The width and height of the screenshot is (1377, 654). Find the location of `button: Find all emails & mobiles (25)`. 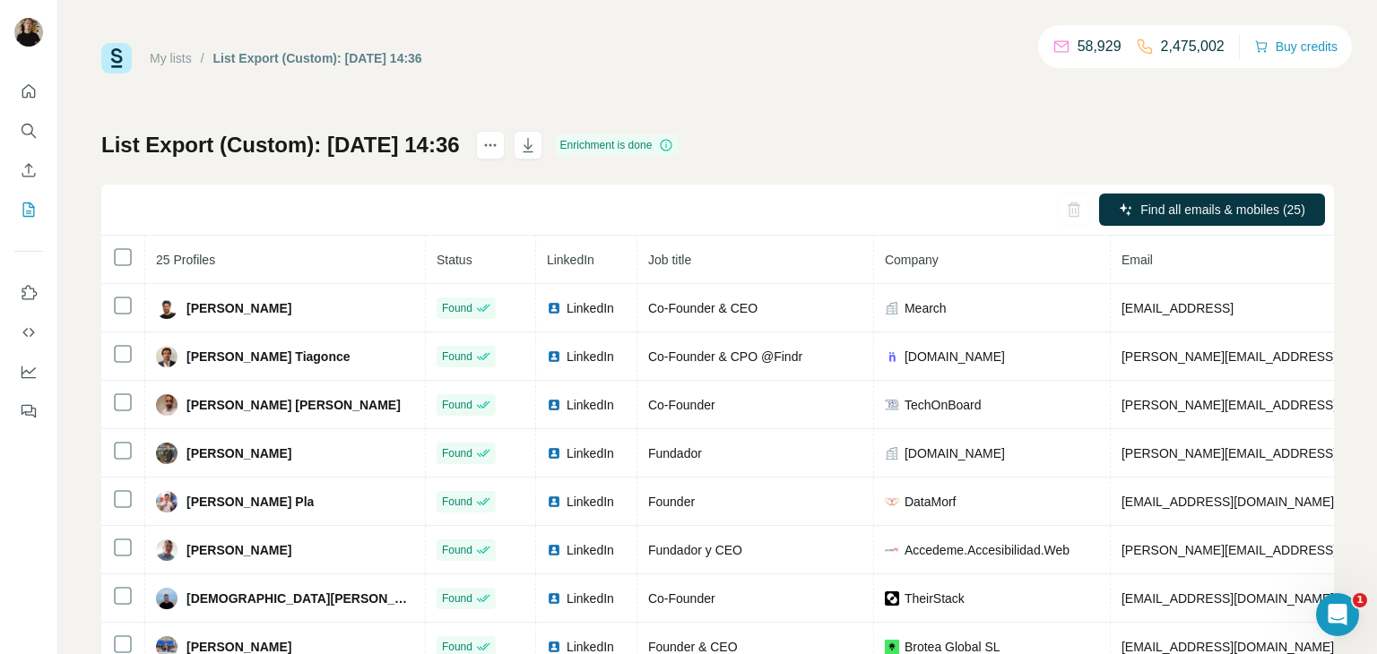

button: Find all emails & mobiles (25) is located at coordinates (1212, 210).